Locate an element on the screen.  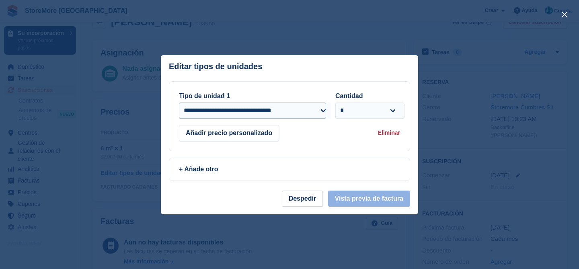
a: + Añade otro is located at coordinates (289, 169).